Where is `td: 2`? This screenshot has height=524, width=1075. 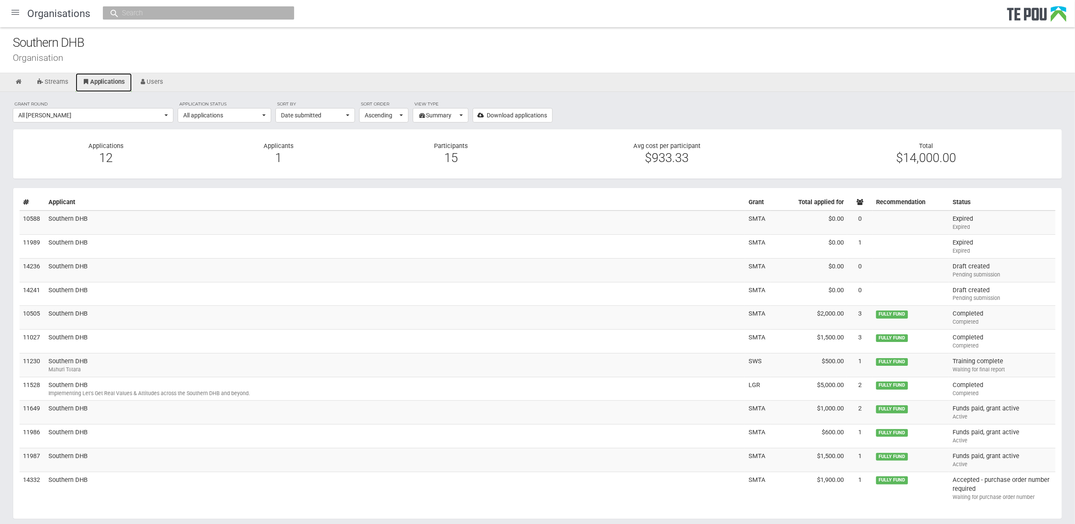
td: 2 is located at coordinates (860, 412).